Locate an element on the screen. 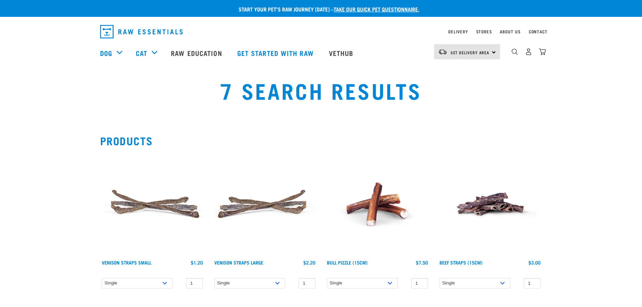 This screenshot has width=642, height=307. a: Raw Education is located at coordinates (197, 53).